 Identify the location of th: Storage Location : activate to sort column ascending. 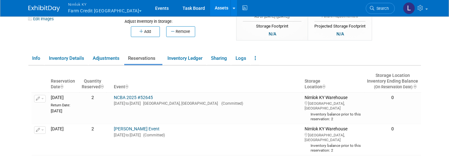
(333, 81).